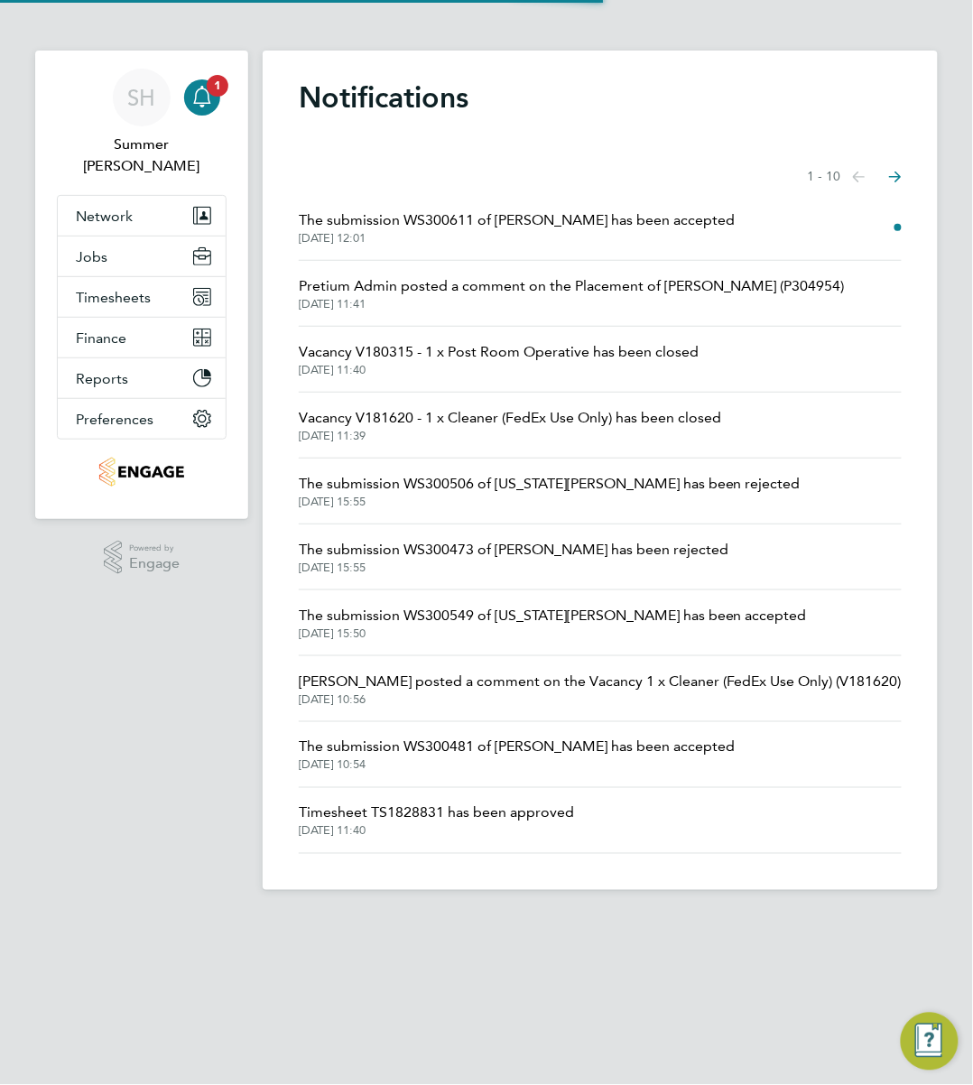 The image size is (973, 1085). I want to click on span: Timesheets, so click(113, 297).